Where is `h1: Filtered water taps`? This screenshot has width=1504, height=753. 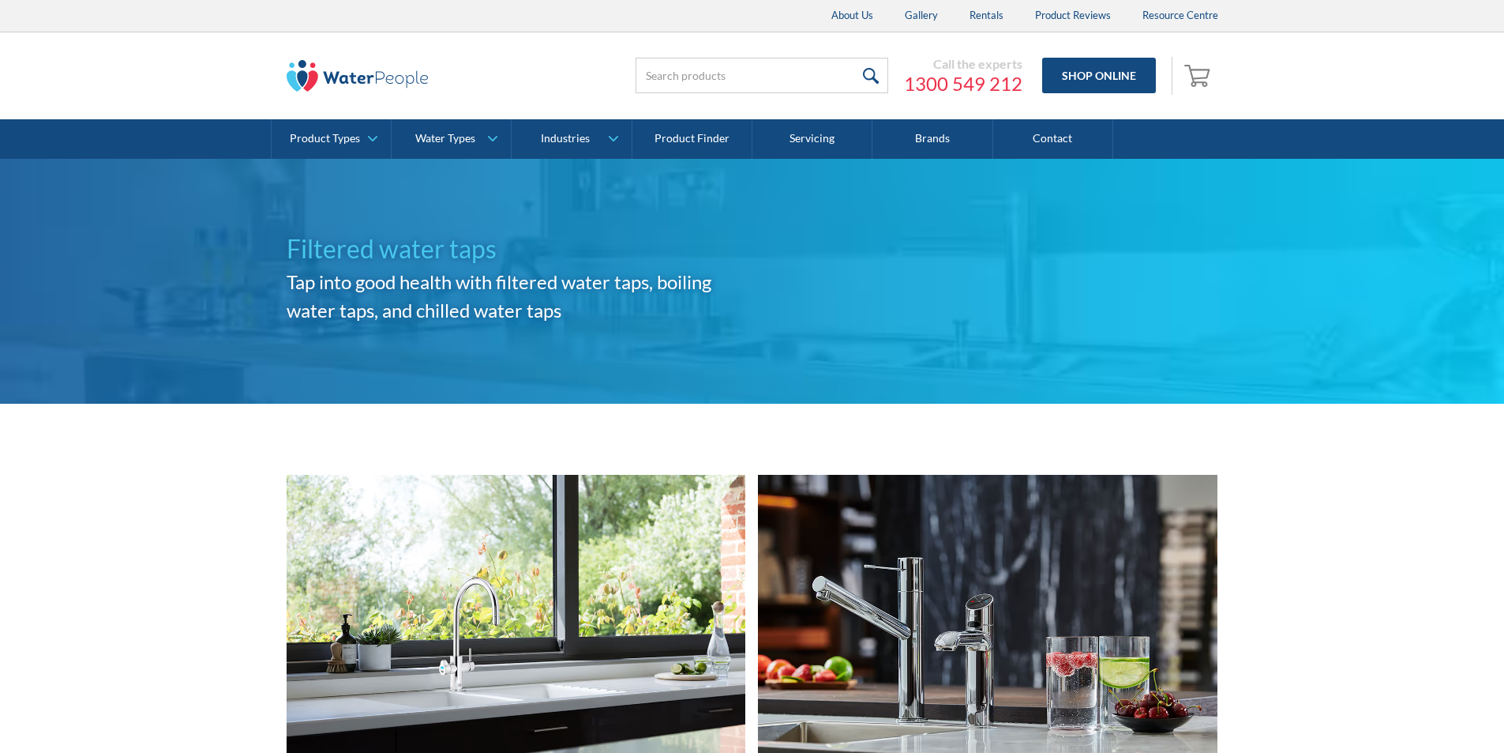 h1: Filtered water taps is located at coordinates (520, 249).